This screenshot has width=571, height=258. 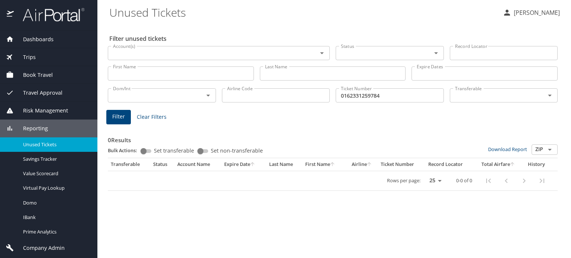 I want to click on div: Transferable, so click(x=129, y=165).